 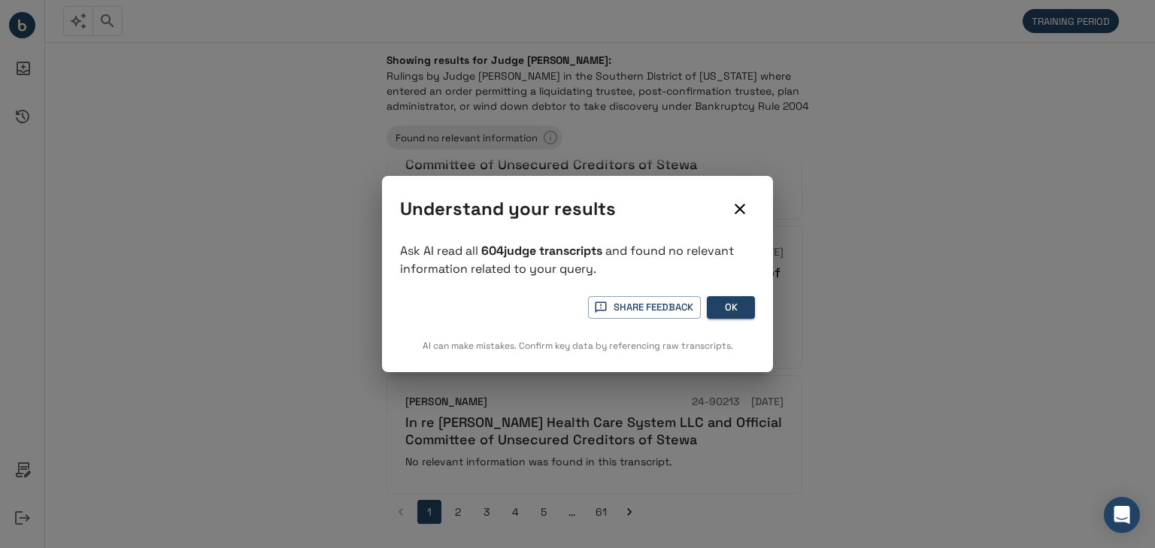 What do you see at coordinates (562, 209) in the screenshot?
I see `h5: Understand your results` at bounding box center [562, 209].